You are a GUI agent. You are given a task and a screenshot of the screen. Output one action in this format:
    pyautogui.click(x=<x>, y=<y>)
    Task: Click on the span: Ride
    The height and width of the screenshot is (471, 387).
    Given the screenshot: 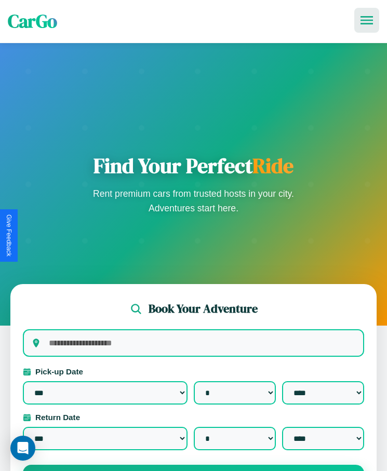 What is the action you would take?
    pyautogui.click(x=273, y=166)
    